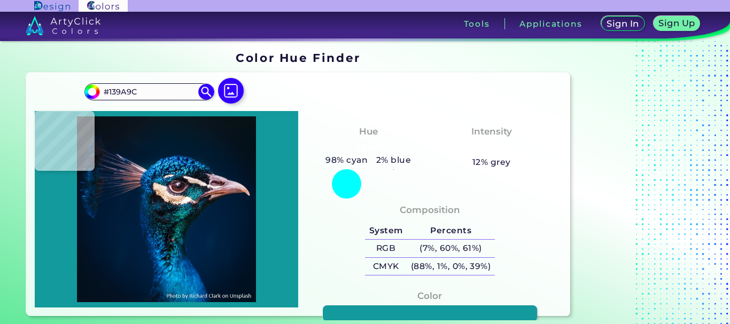 The height and width of the screenshot is (324, 730). I want to click on h5: System, so click(386, 230).